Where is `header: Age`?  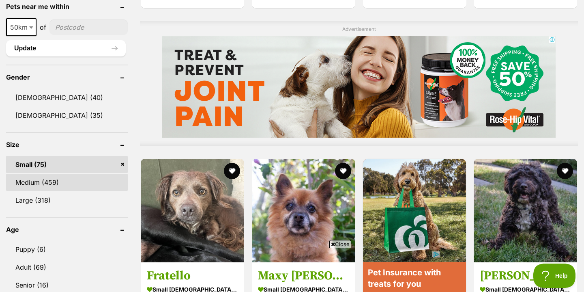
header: Age is located at coordinates (67, 229).